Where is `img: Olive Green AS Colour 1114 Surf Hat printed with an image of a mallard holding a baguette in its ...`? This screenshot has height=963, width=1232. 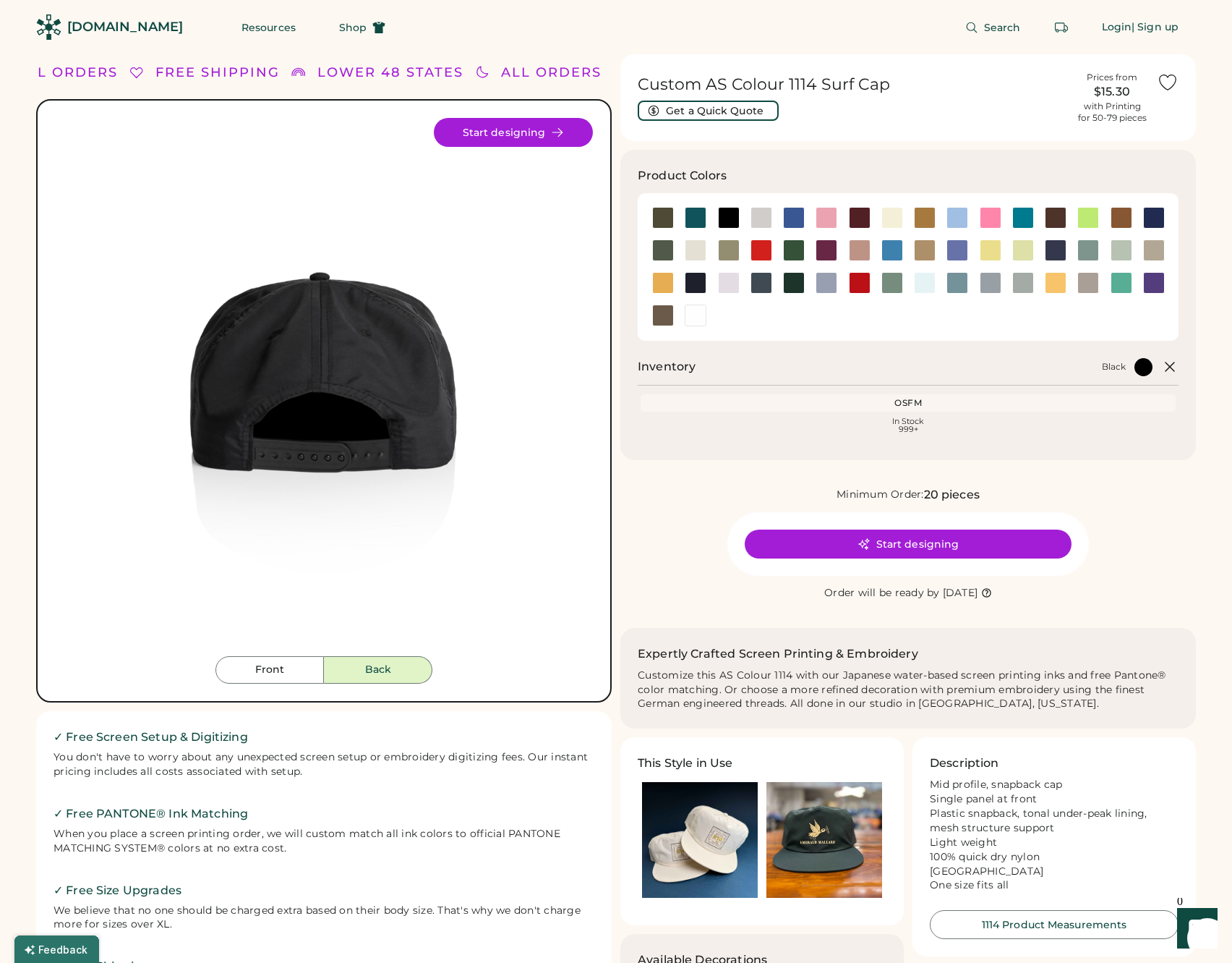
img: Olive Green AS Colour 1114 Surf Hat printed with an image of a mallard holding a baguette in its ... is located at coordinates (824, 840).